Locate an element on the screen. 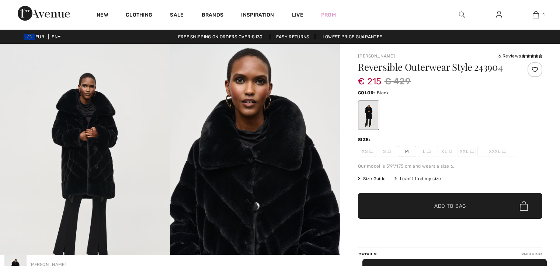 This screenshot has height=266, width=560. a: New is located at coordinates (102, 15).